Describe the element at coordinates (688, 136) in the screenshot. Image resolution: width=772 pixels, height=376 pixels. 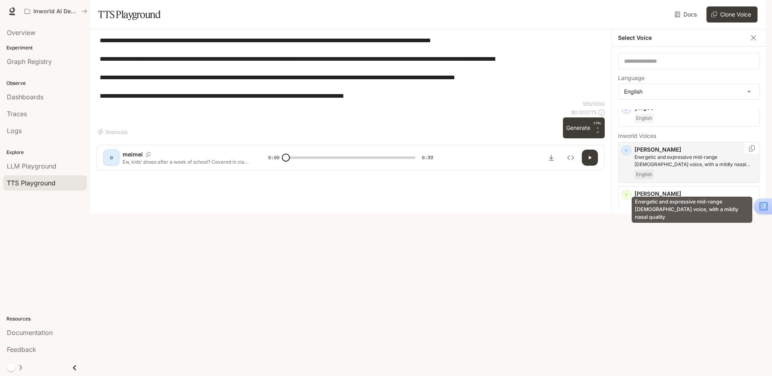
I see `p: Inworld Voices` at that location.